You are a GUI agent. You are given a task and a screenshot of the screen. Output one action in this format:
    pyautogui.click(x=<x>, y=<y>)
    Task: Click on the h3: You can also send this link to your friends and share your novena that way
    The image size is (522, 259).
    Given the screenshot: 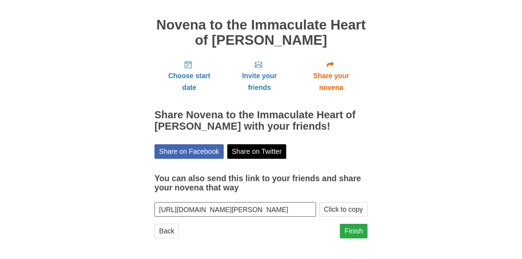 What is the action you would take?
    pyautogui.click(x=261, y=183)
    